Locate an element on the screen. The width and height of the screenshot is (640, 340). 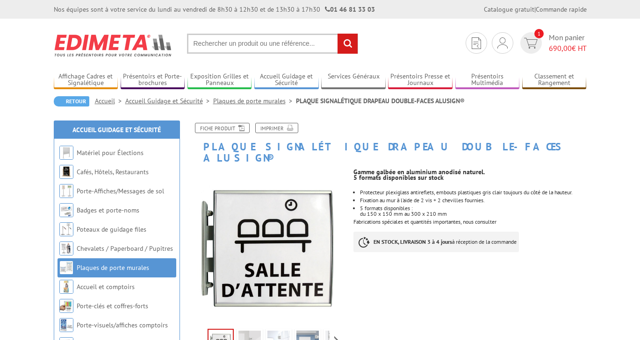
p: à réception de la commande is located at coordinates (436, 242).